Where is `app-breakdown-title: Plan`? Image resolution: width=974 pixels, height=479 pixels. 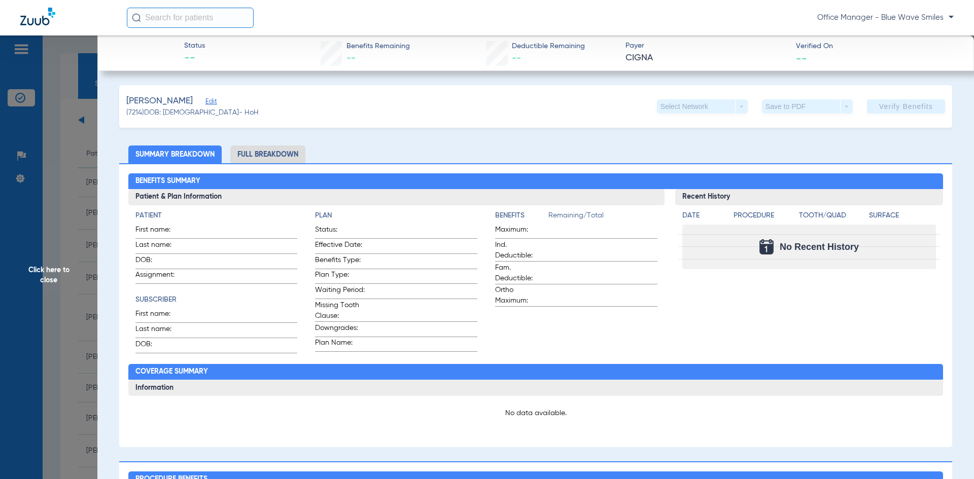
app-breakdown-title: Plan is located at coordinates (396, 216).